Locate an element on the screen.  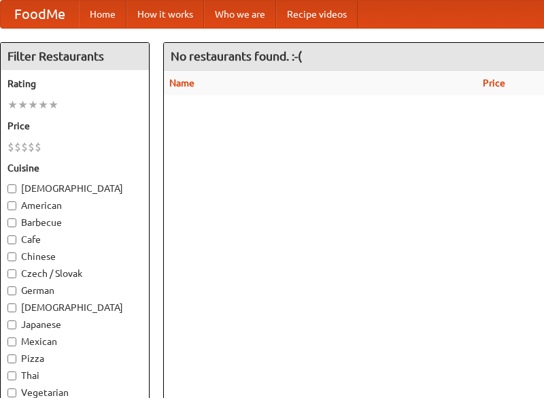
a: FoodMe is located at coordinates (39, 14).